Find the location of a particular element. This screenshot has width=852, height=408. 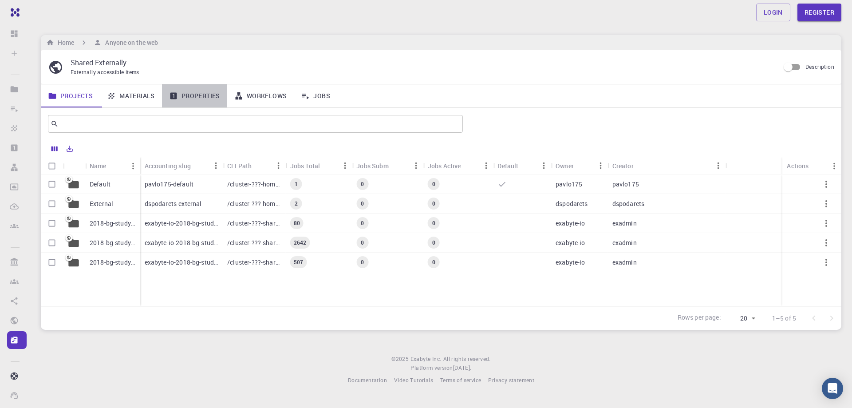

p: dspodarets-external is located at coordinates (173, 204).